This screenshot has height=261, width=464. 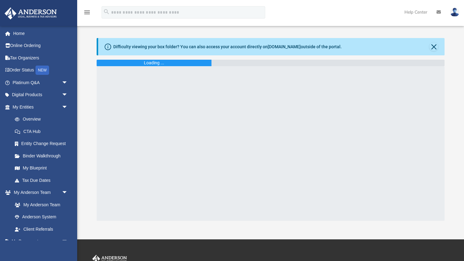 I want to click on i: menu, so click(x=87, y=12).